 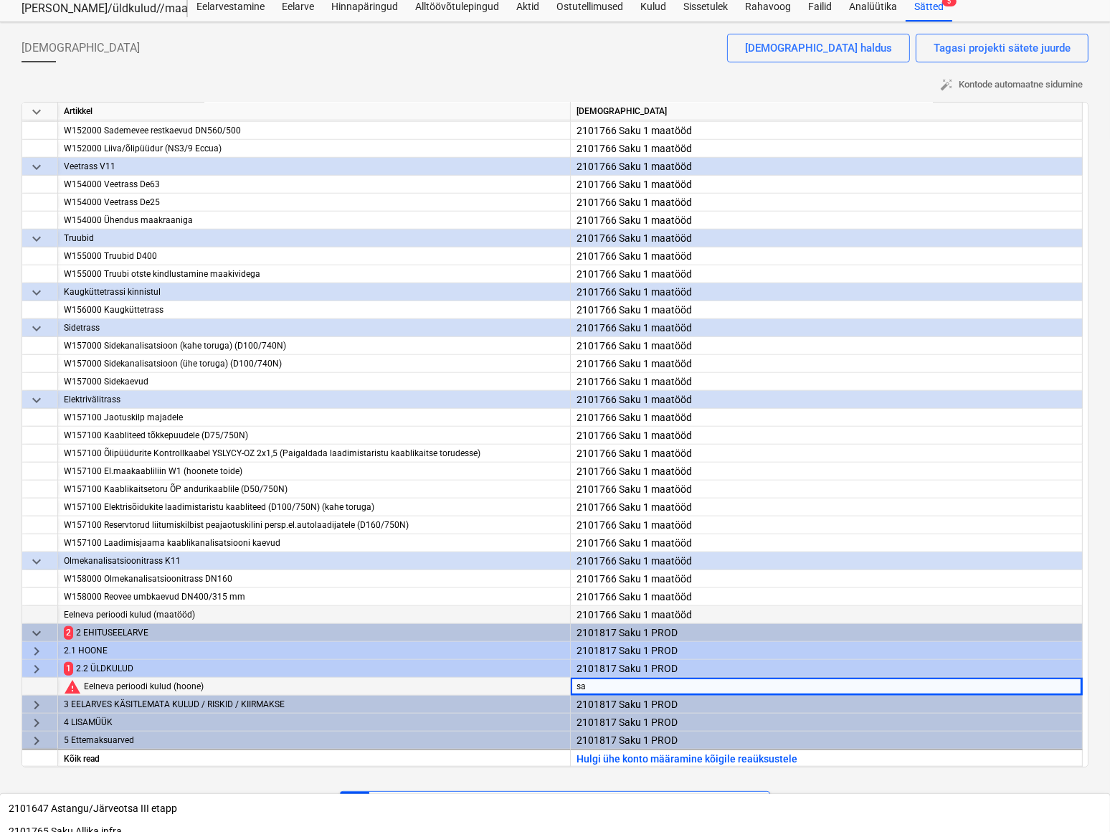 I want to click on div: W157100 Kaablikaitsetoru ÕP andurikaablile (D50/750N), so click(x=314, y=489).